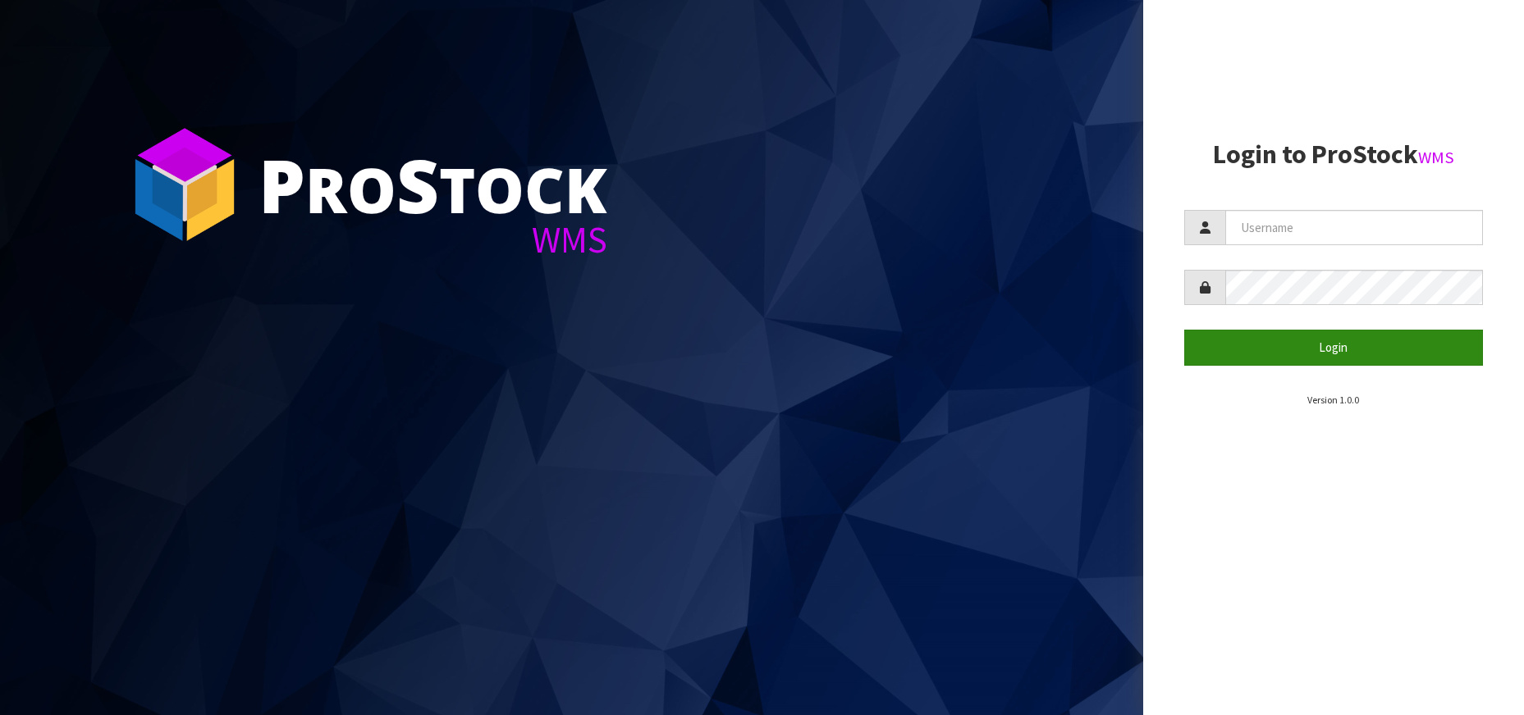 The height and width of the screenshot is (715, 1524). What do you see at coordinates (418, 185) in the screenshot?
I see `span: S` at bounding box center [418, 185].